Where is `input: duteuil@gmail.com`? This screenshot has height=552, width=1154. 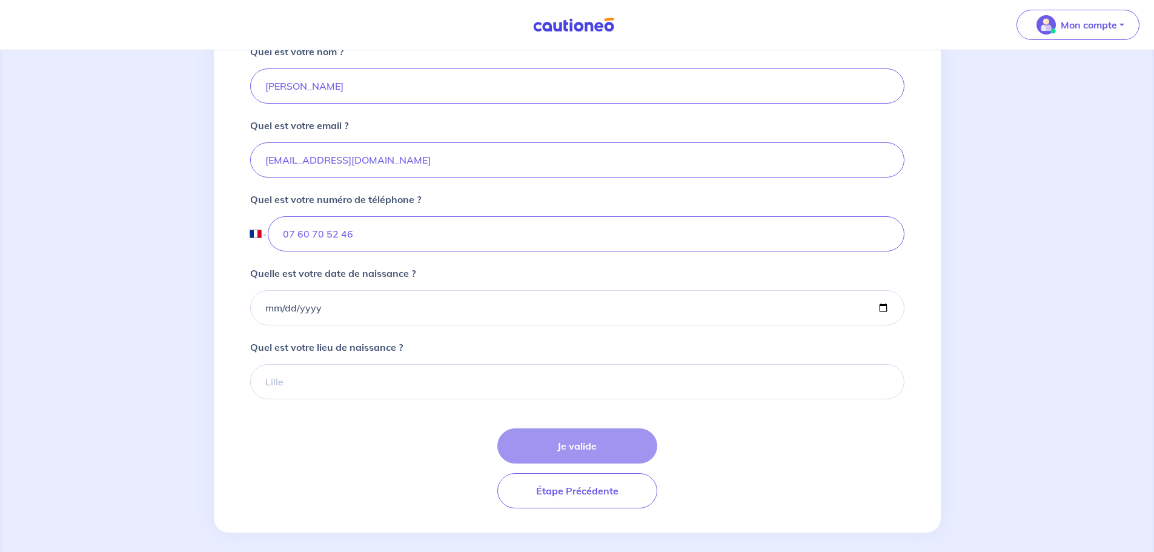
input: duteuil@gmail.com is located at coordinates (577, 160).